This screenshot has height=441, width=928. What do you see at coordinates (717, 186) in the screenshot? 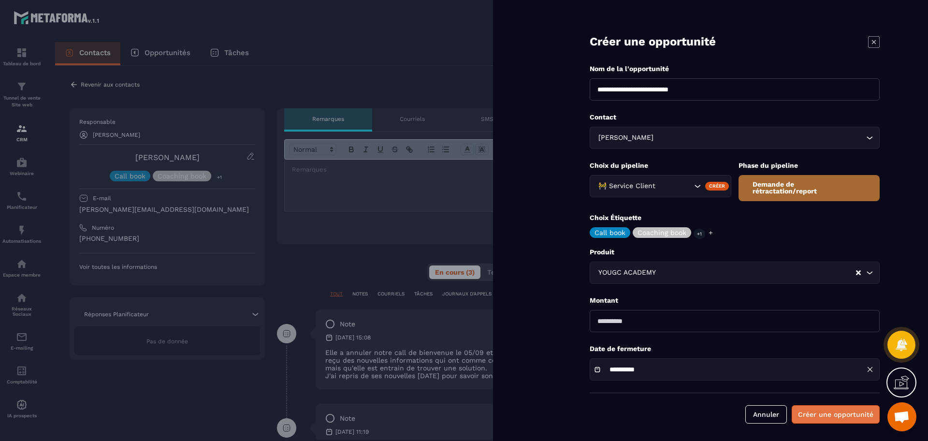
I see `div: Créer` at bounding box center [717, 186].